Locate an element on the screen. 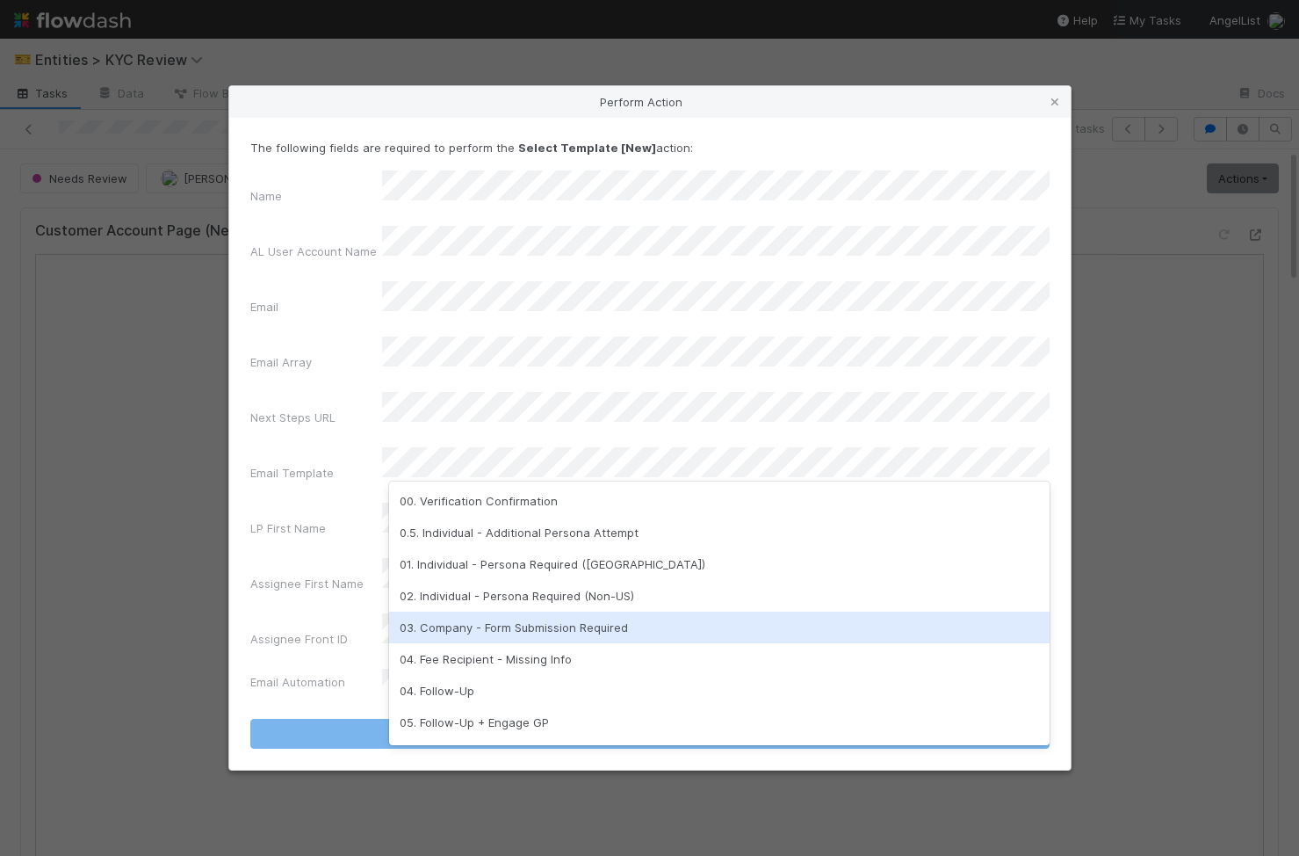  div: 0.5. Individual - Additional Persona Attempt is located at coordinates (720, 532).